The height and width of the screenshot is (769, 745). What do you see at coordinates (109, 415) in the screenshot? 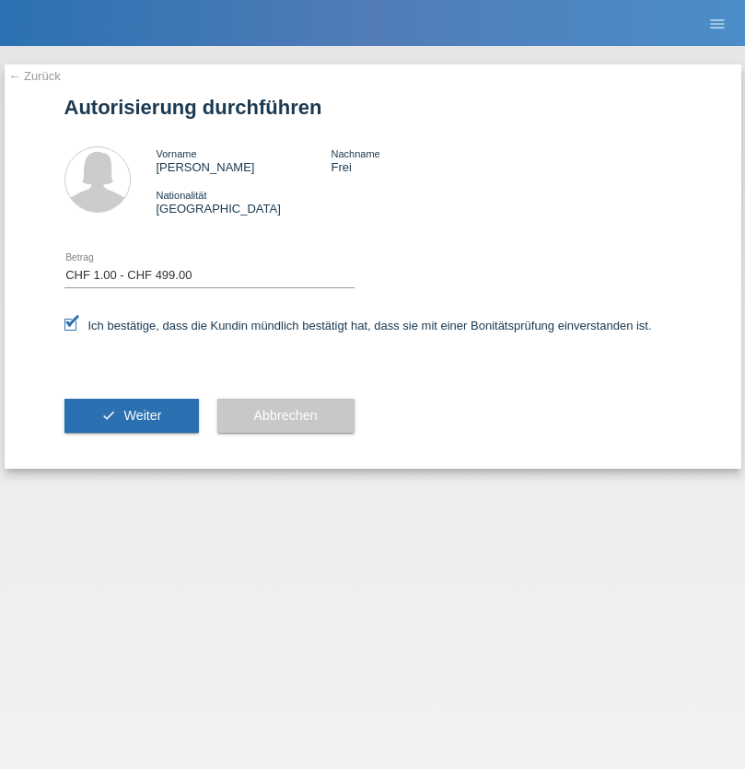
I see `i: check` at bounding box center [109, 415].